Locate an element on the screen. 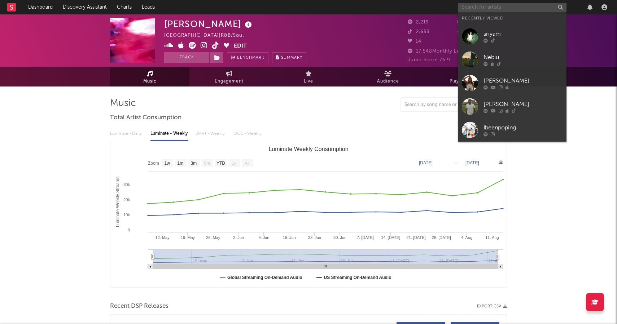 The height and width of the screenshot is (324, 617). text: 3m is located at coordinates (194, 163).